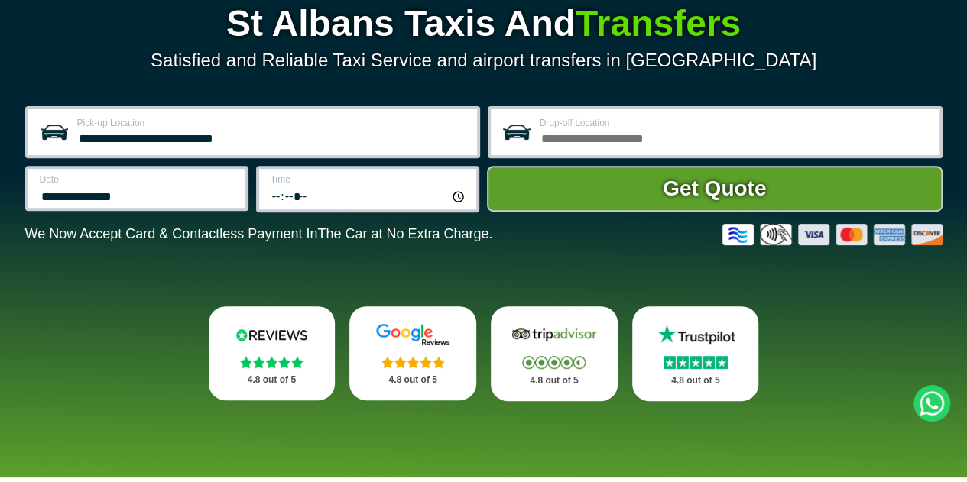 This screenshot has width=967, height=482. Describe the element at coordinates (735, 123) in the screenshot. I see `label: Drop-off Location` at that location.